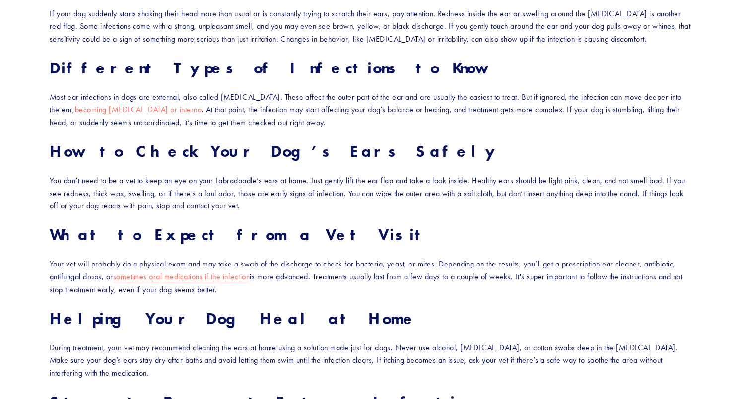 The image size is (743, 399). What do you see at coordinates (239, 234) in the screenshot?
I see `strong: What to Expect from a Vet Visit` at bounding box center [239, 234].